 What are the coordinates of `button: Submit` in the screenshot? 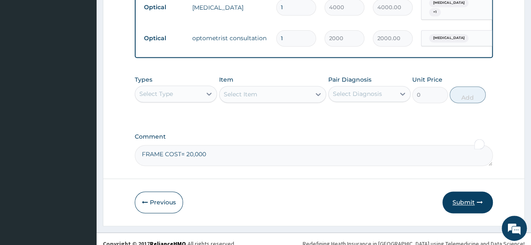 It's located at (467, 203).